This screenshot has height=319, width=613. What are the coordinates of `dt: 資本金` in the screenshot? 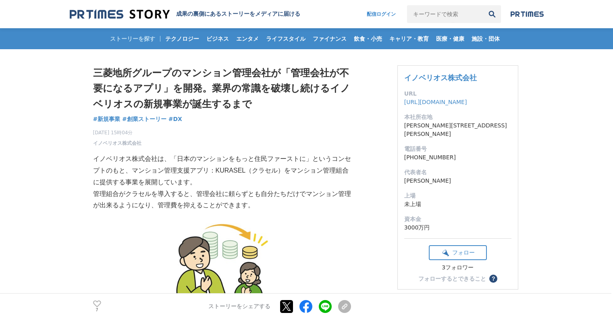 It's located at (458, 219).